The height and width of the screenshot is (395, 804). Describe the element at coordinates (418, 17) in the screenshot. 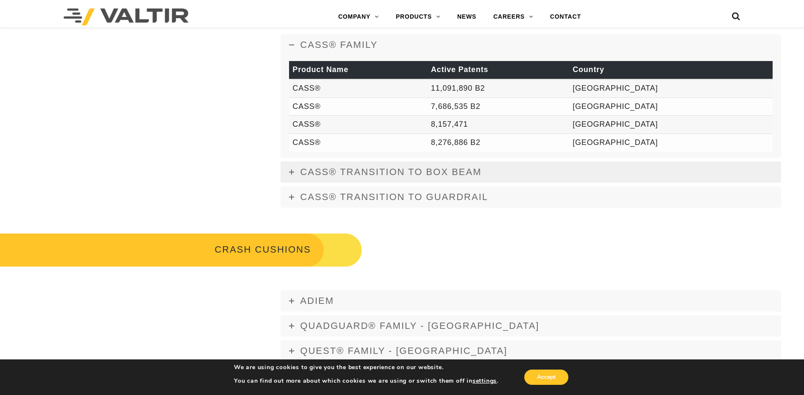

I see `a: PRODUCTS` at that location.